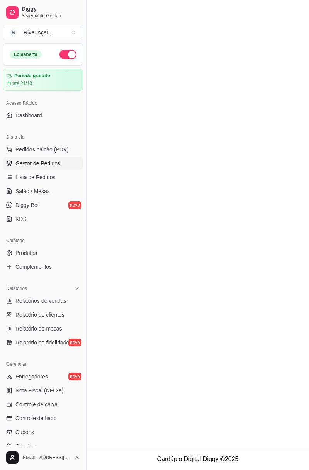 The width and height of the screenshot is (309, 470). What do you see at coordinates (43, 315) in the screenshot?
I see `a: Relatório de clientes` at bounding box center [43, 315].